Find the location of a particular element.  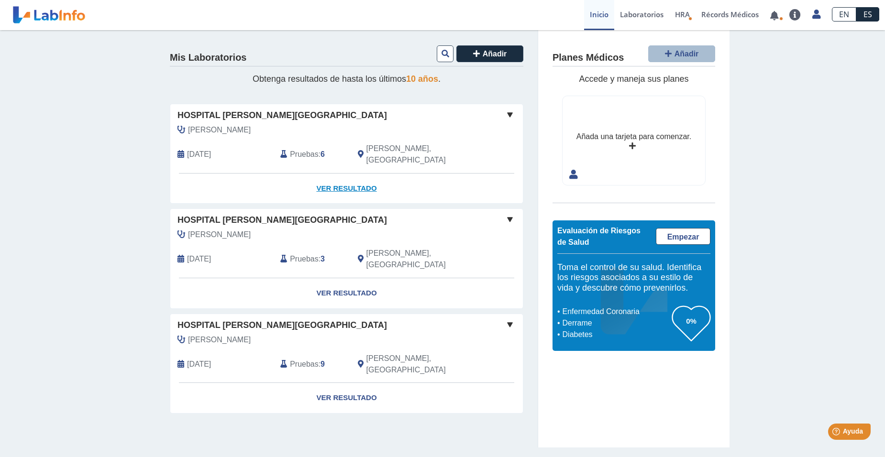

span: Godreau Bartolomei, Luis is located at coordinates (219, 235).